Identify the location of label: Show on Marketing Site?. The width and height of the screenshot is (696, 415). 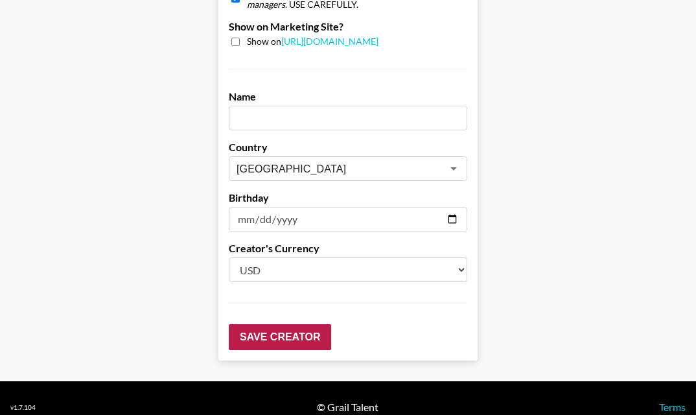
(348, 27).